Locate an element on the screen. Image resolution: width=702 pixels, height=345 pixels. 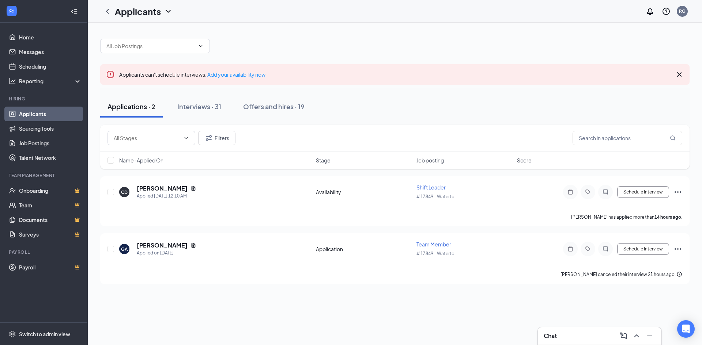
div: Reporting is located at coordinates (50, 81).